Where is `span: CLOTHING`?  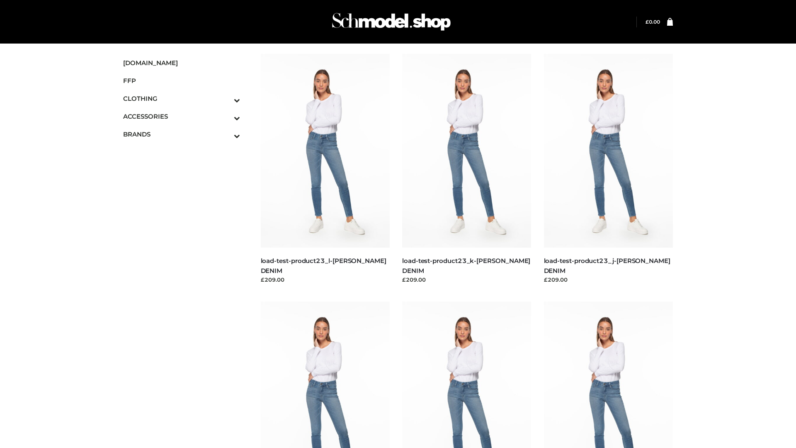
span: CLOTHING is located at coordinates (182, 98).